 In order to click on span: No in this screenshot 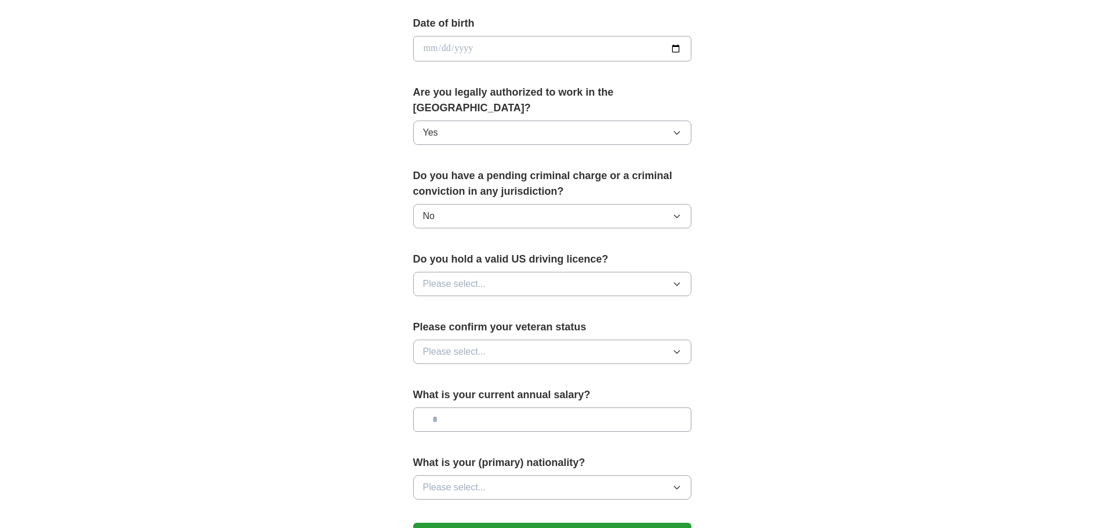, I will do `click(429, 216)`.